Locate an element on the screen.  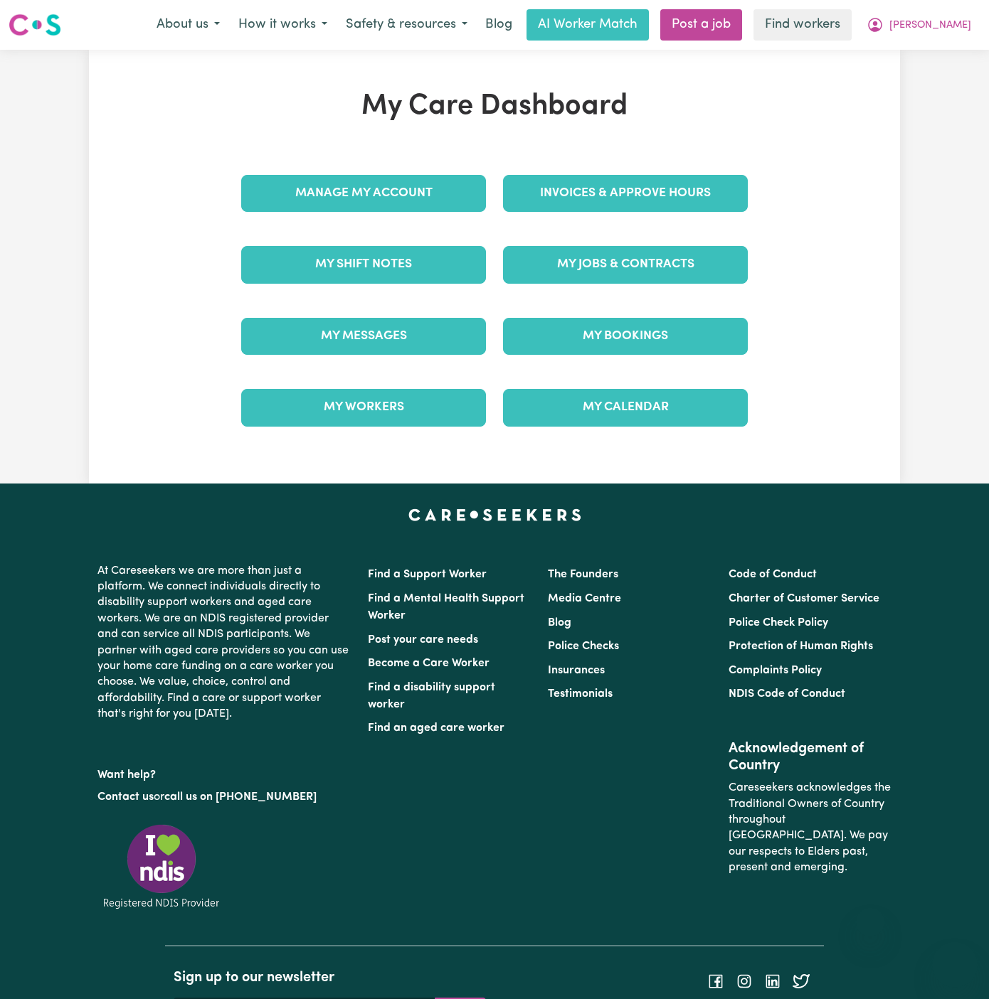
a: Manage My Account is located at coordinates (363, 193).